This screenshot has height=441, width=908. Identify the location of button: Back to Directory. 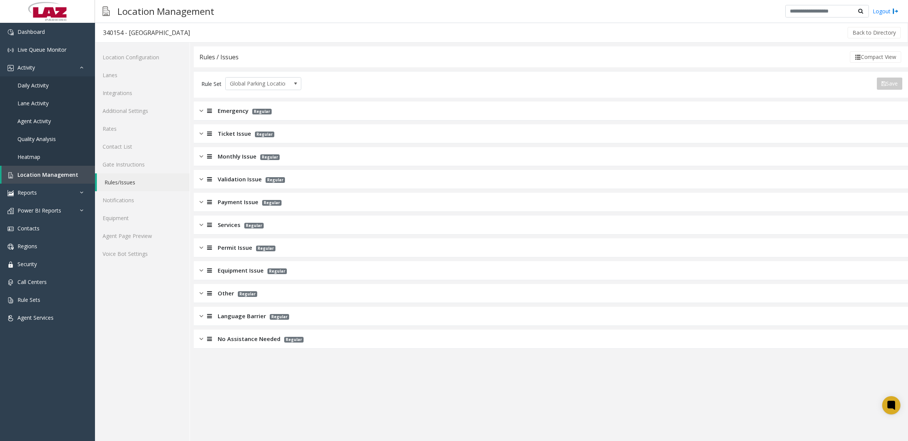
(875, 33).